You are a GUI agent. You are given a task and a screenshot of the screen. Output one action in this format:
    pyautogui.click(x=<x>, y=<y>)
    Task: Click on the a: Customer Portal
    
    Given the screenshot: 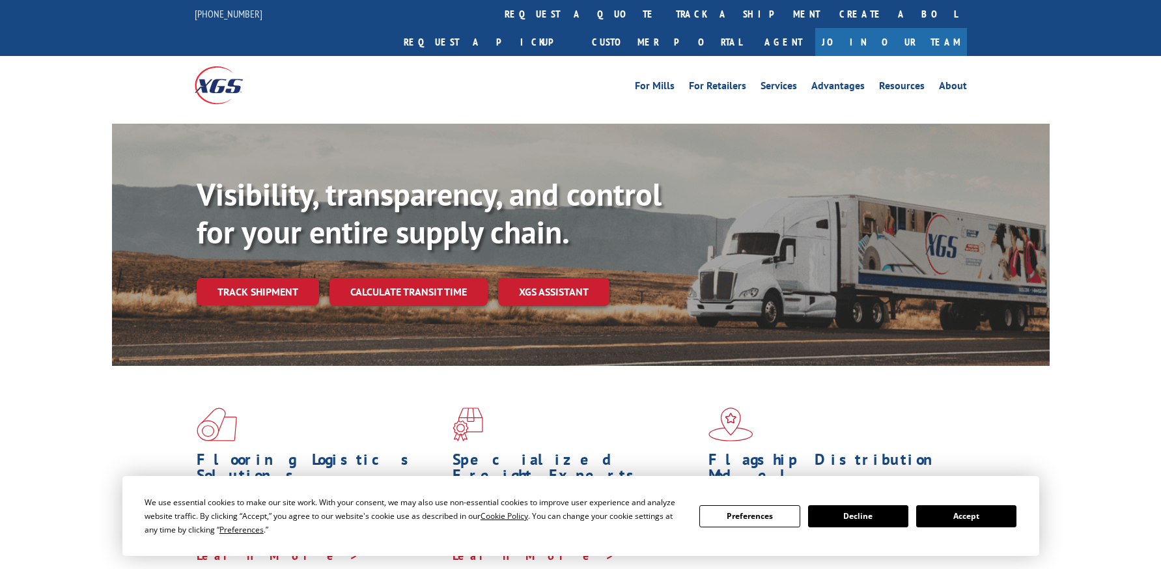 What is the action you would take?
    pyautogui.click(x=667, y=42)
    